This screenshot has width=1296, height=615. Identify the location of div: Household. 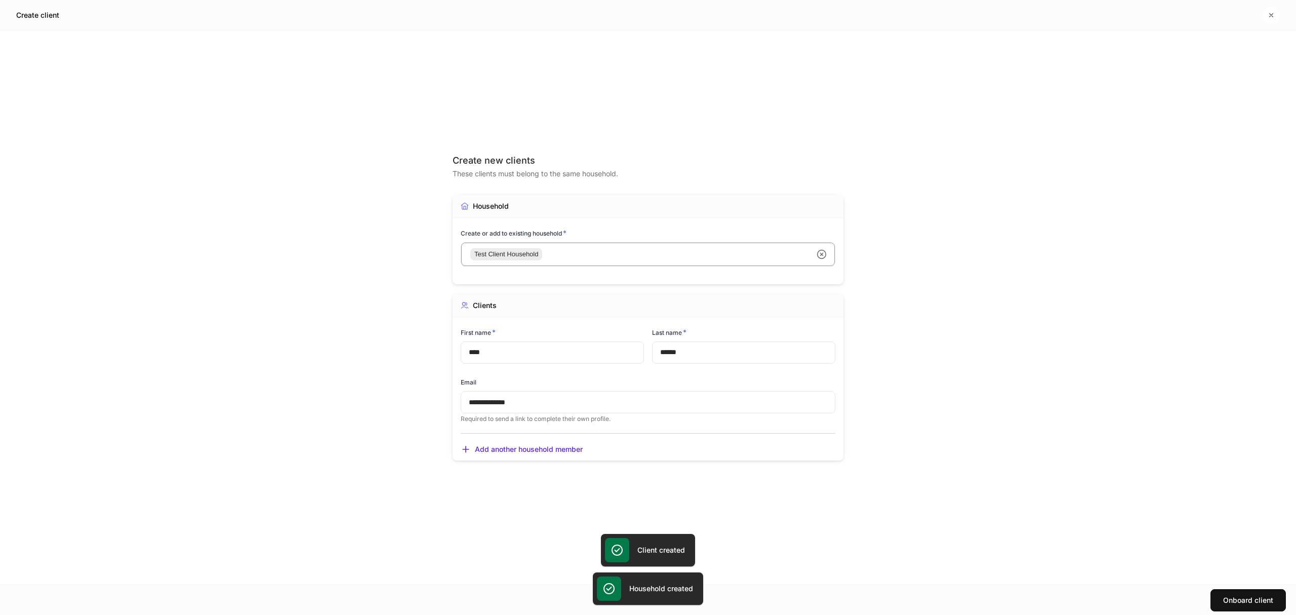
(491, 206).